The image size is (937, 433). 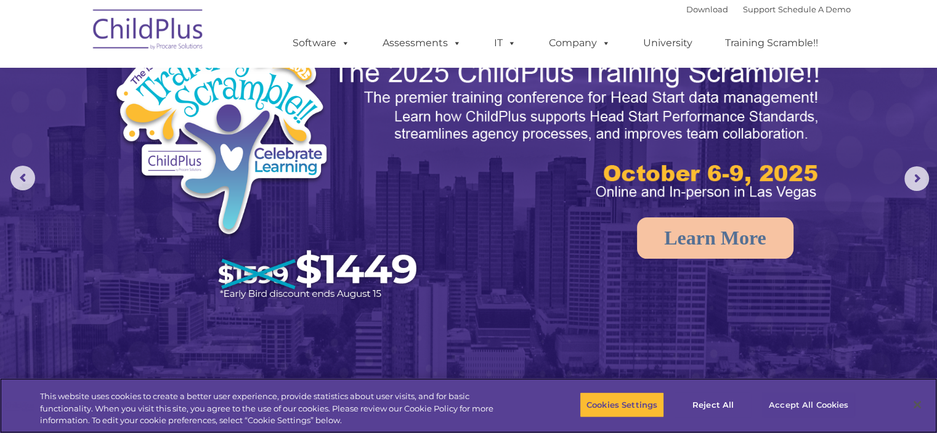 What do you see at coordinates (197, 136) in the screenshot?
I see `span: Phone number` at bounding box center [197, 136].